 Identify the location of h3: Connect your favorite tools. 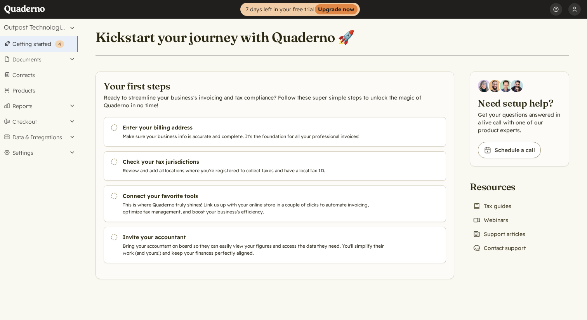
(255, 196).